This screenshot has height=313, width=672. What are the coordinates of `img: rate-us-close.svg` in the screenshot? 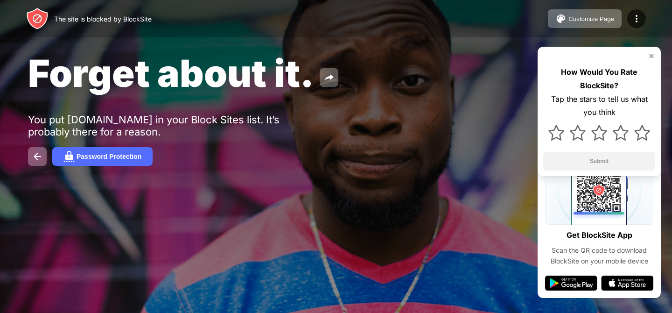 It's located at (651, 56).